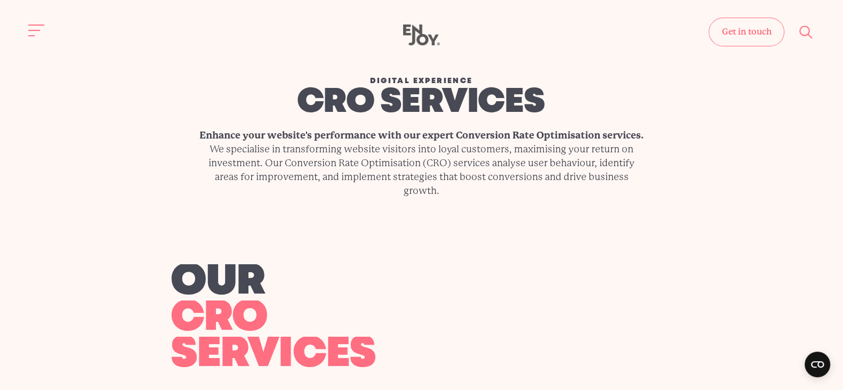 This screenshot has width=843, height=390. Describe the element at coordinates (806, 32) in the screenshot. I see `button: Site search` at that location.